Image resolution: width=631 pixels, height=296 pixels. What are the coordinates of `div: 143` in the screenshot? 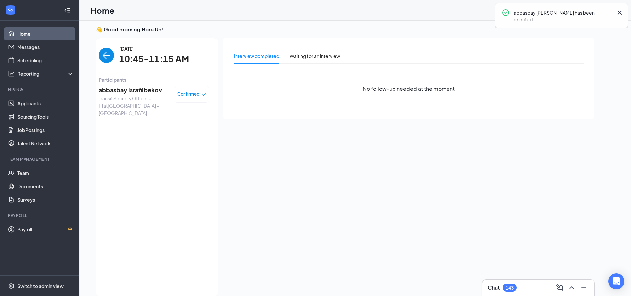 It's located at (510, 288).